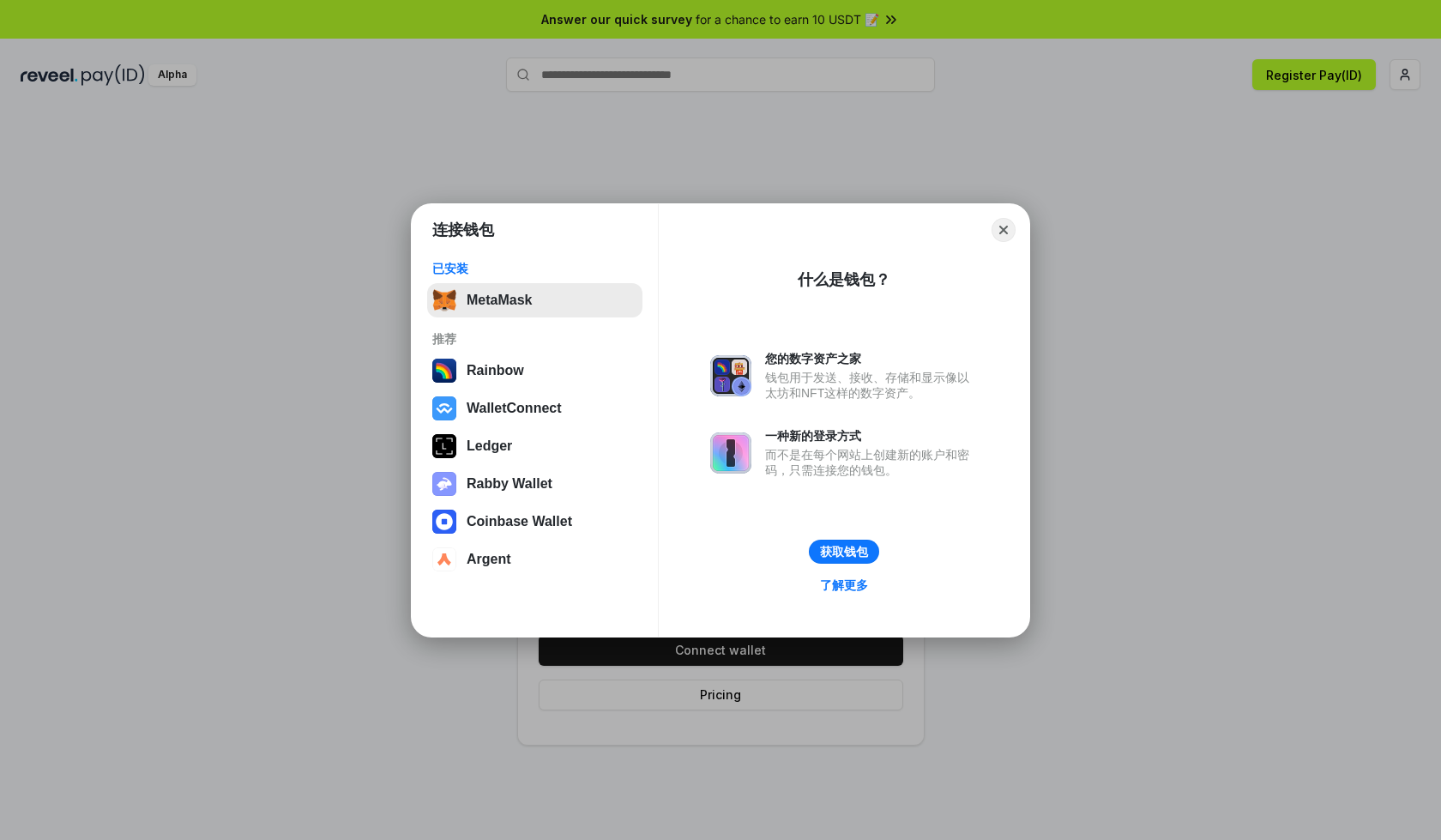 The height and width of the screenshot is (840, 1441). Describe the element at coordinates (535, 521) in the screenshot. I see `button: Coinbase Wallet` at that location.